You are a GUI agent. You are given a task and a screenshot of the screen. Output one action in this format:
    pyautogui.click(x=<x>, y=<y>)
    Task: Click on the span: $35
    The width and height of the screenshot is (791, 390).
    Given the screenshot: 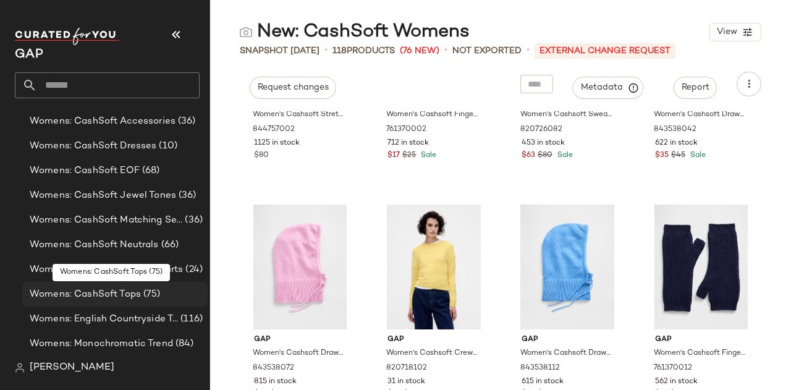 What is the action you would take?
    pyautogui.click(x=662, y=156)
    